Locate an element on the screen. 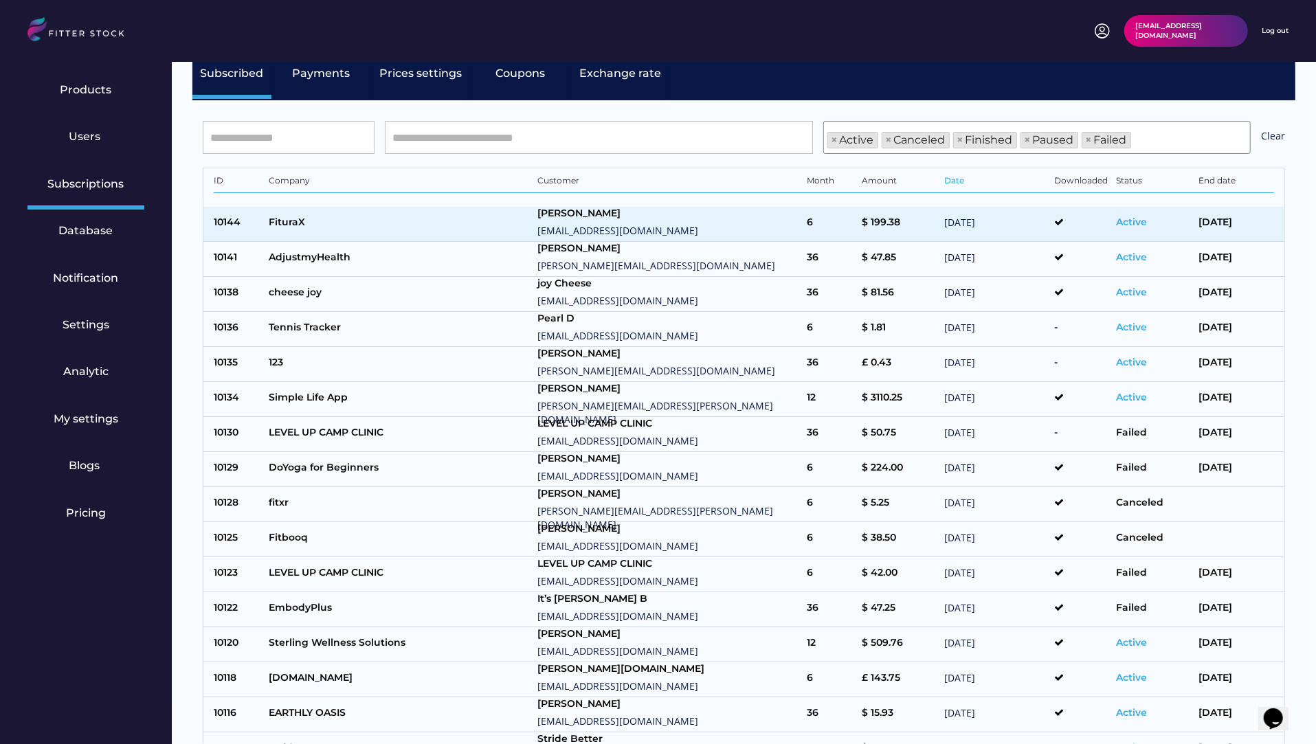 This screenshot has height=744, width=1316. div: 10118 is located at coordinates (238, 680).